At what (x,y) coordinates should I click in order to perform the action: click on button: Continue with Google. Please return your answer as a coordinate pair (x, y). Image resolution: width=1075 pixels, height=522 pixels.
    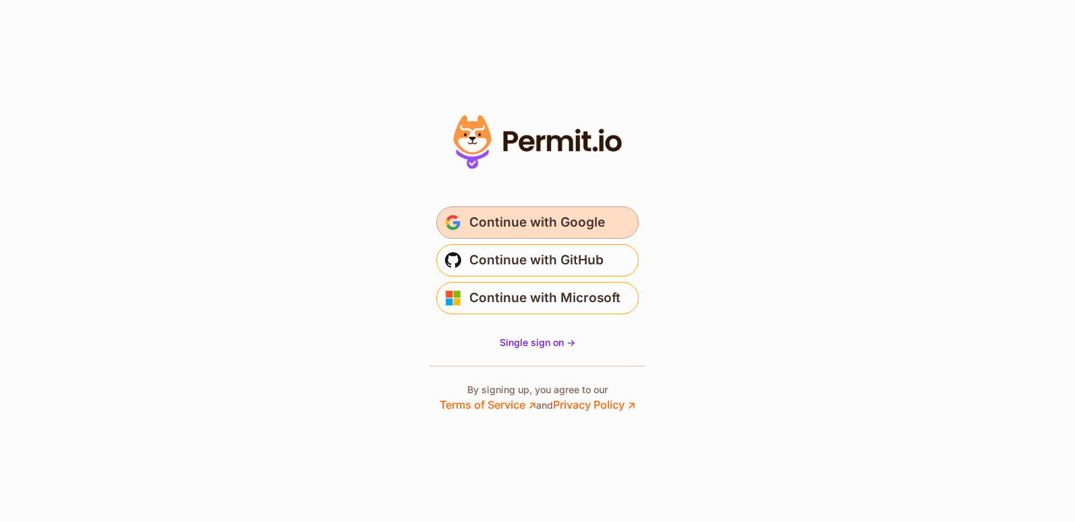
    Looking at the image, I should click on (537, 223).